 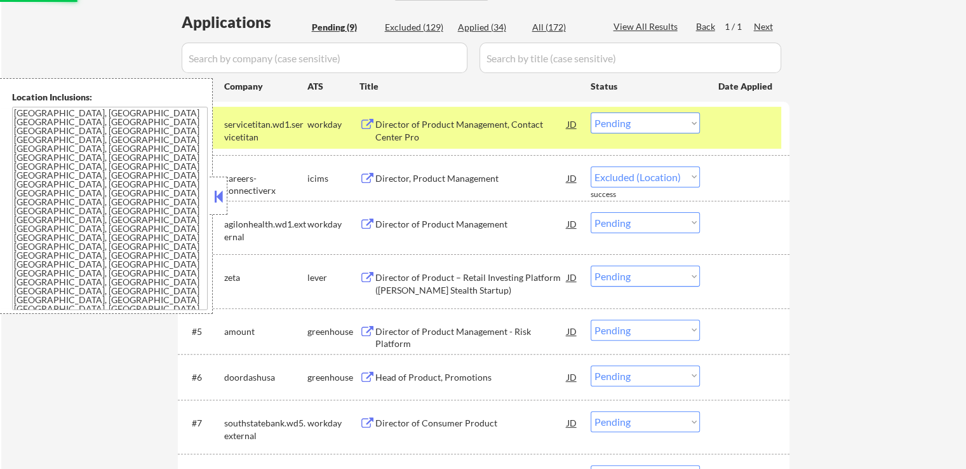 What do you see at coordinates (647, 27) in the screenshot?
I see `div: View All Results` at bounding box center [647, 27].